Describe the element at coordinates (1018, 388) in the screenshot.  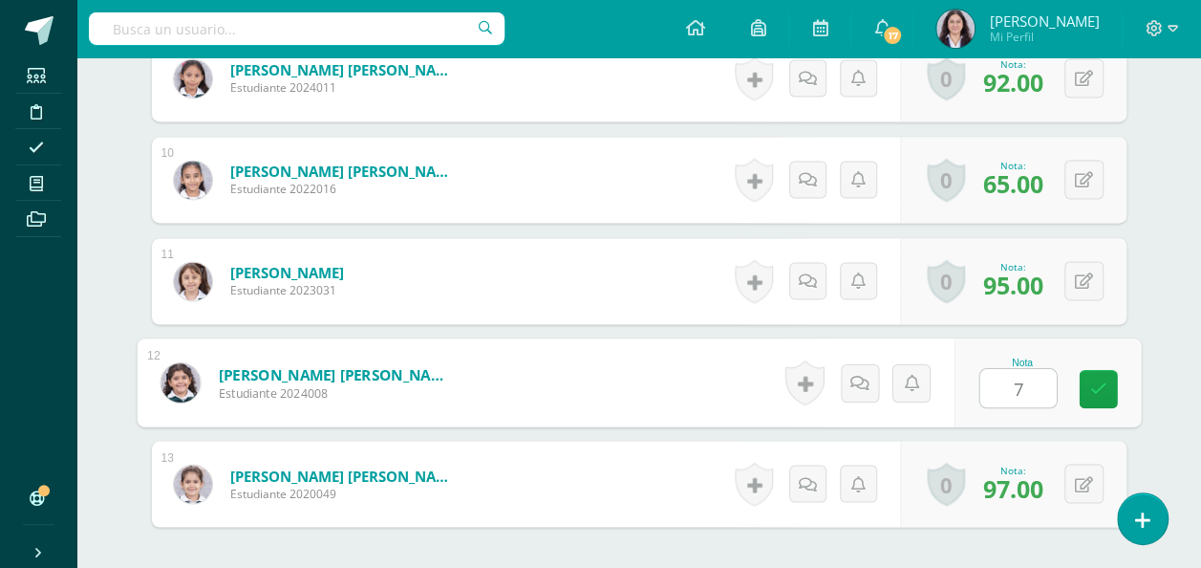
I see `input: 0-100.0` at that location.